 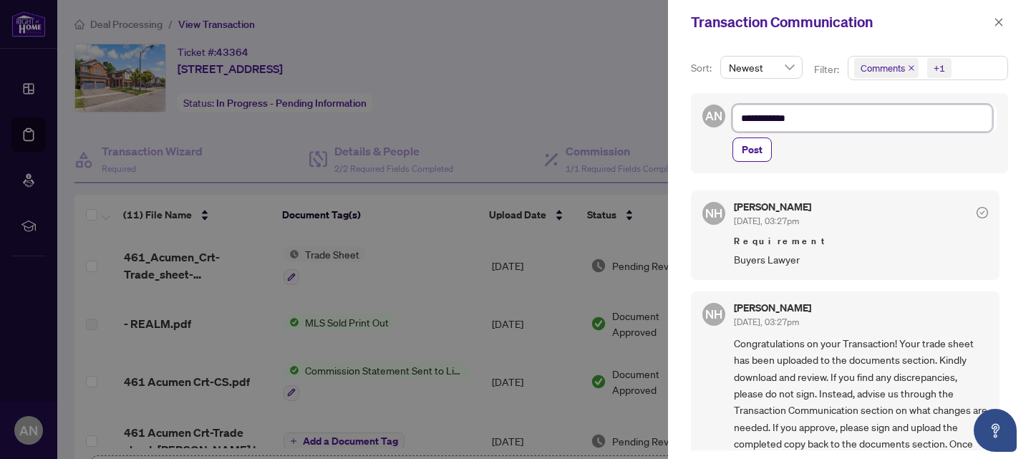 What do you see at coordinates (714, 116) in the screenshot?
I see `span: AN` at bounding box center [714, 116].